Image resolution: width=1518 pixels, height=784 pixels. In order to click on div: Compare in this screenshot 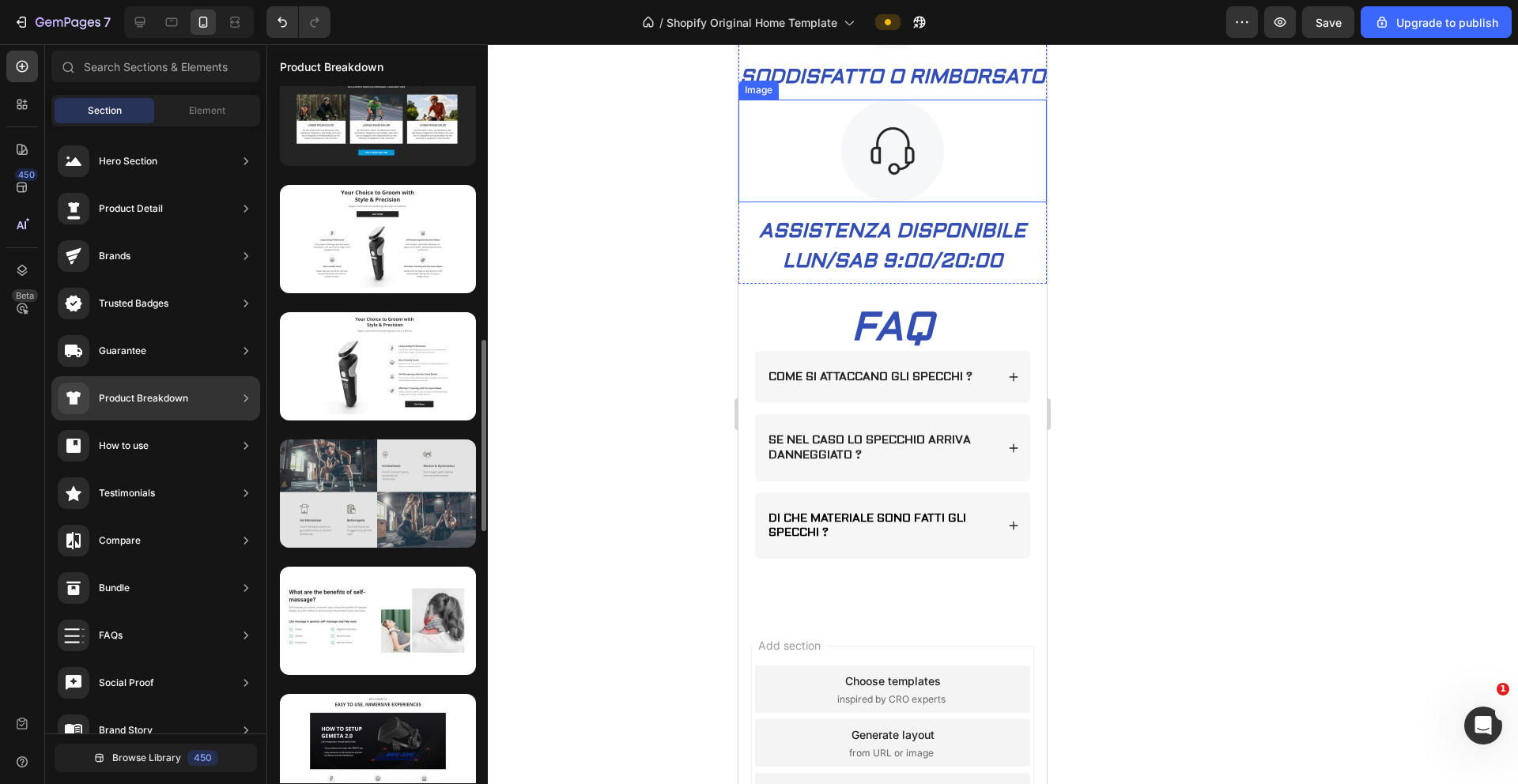, I will do `click(120, 540)`.